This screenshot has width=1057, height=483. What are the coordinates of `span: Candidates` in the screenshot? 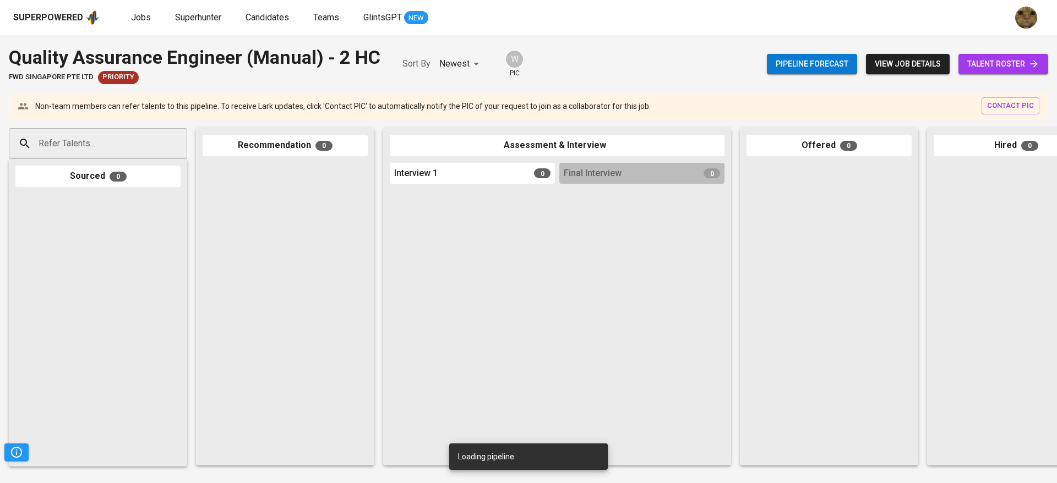 It's located at (267, 17).